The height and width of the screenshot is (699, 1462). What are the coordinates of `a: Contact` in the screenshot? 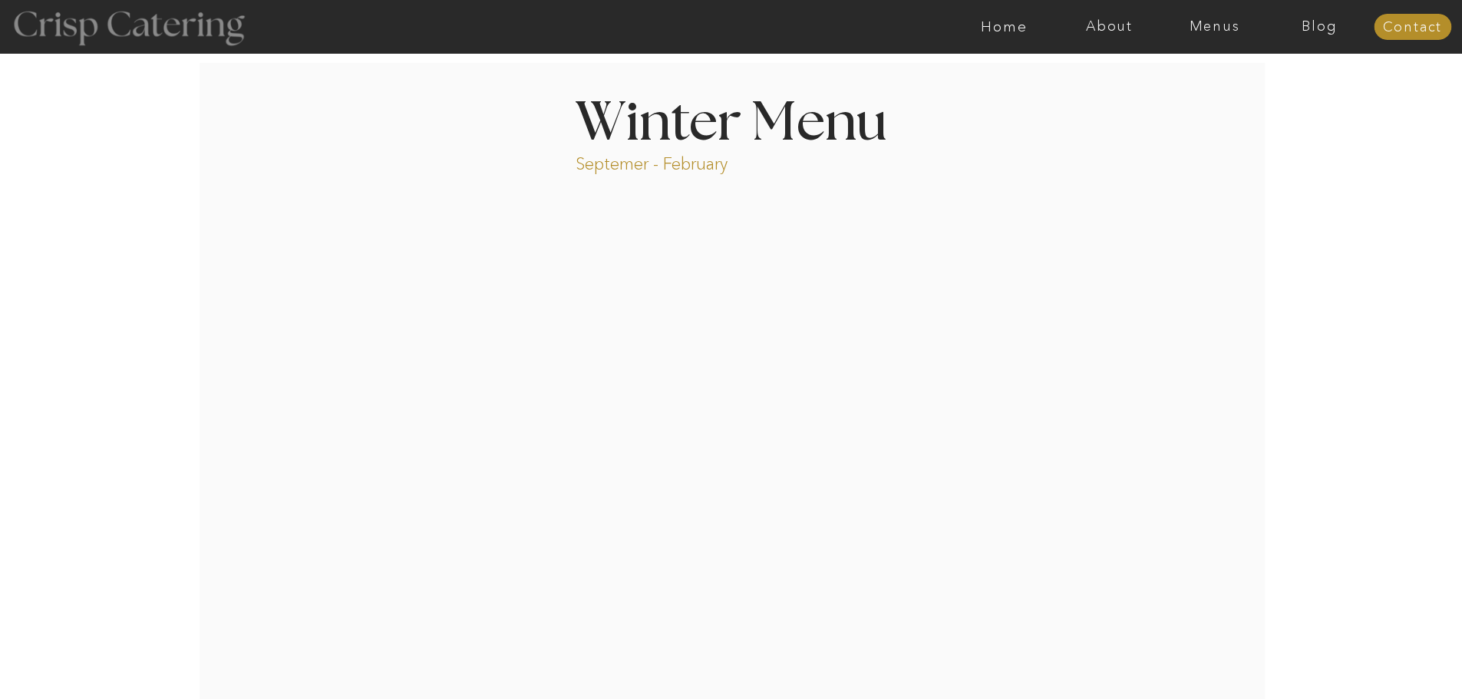 It's located at (1412, 28).